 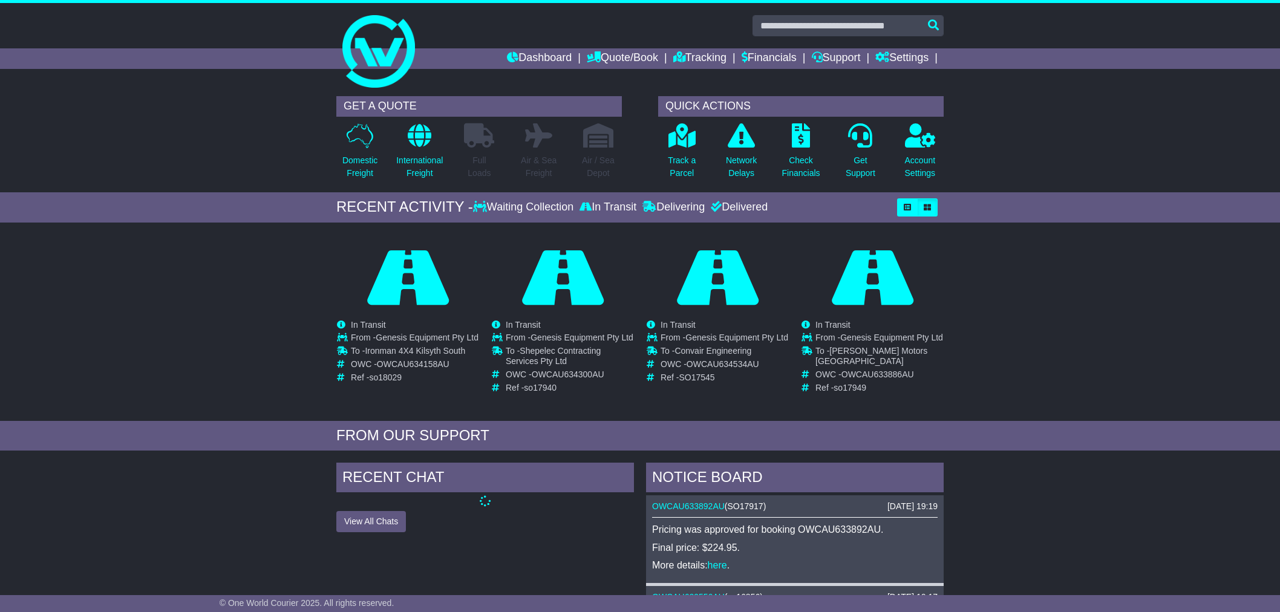 I want to click on span: Ironman 4X4 Kilsyth South, so click(x=415, y=351).